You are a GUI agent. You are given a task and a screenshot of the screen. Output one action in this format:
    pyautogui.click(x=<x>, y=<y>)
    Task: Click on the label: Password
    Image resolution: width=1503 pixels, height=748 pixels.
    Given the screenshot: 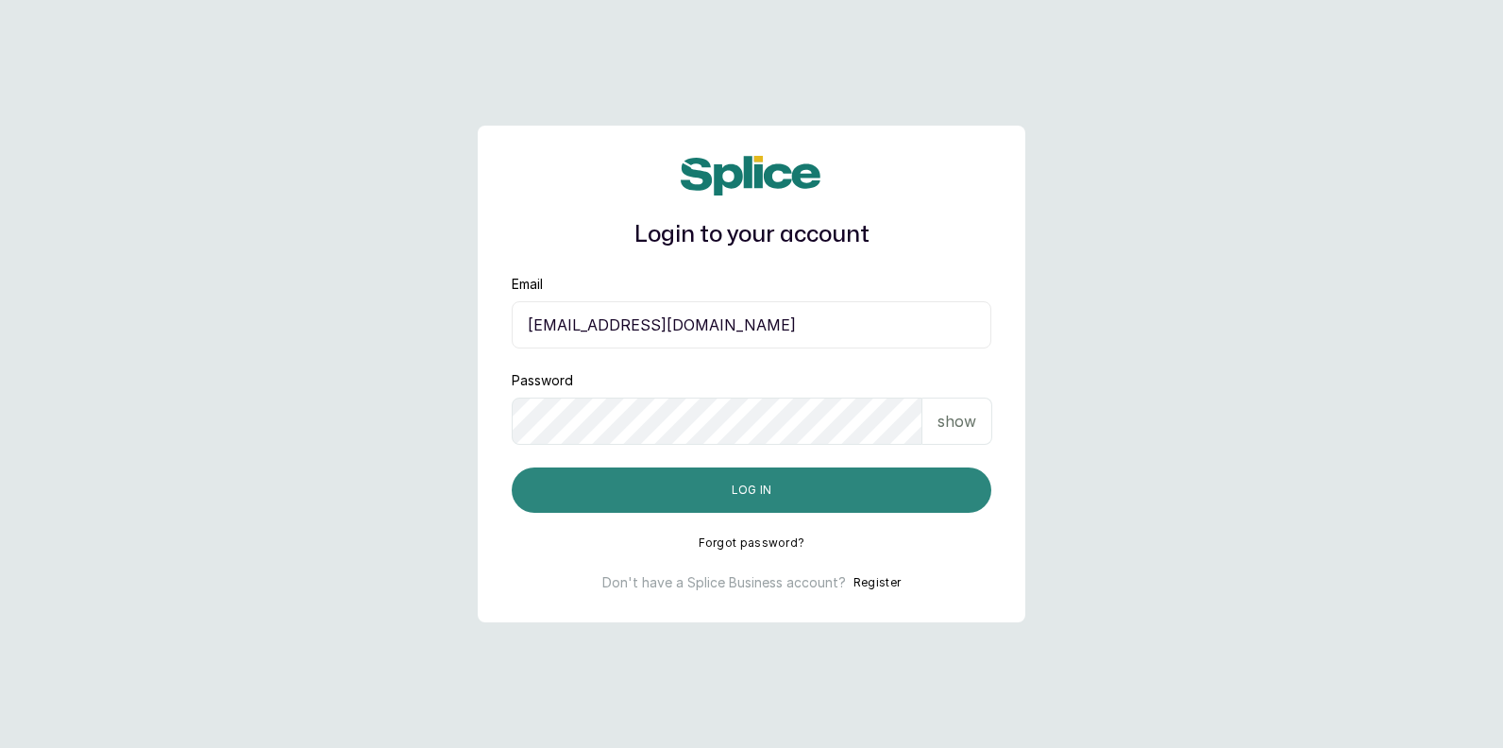 What is the action you would take?
    pyautogui.click(x=542, y=380)
    